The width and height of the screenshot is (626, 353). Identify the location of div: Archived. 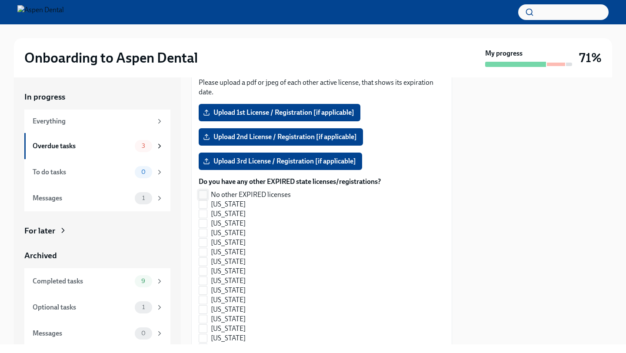
(97, 255).